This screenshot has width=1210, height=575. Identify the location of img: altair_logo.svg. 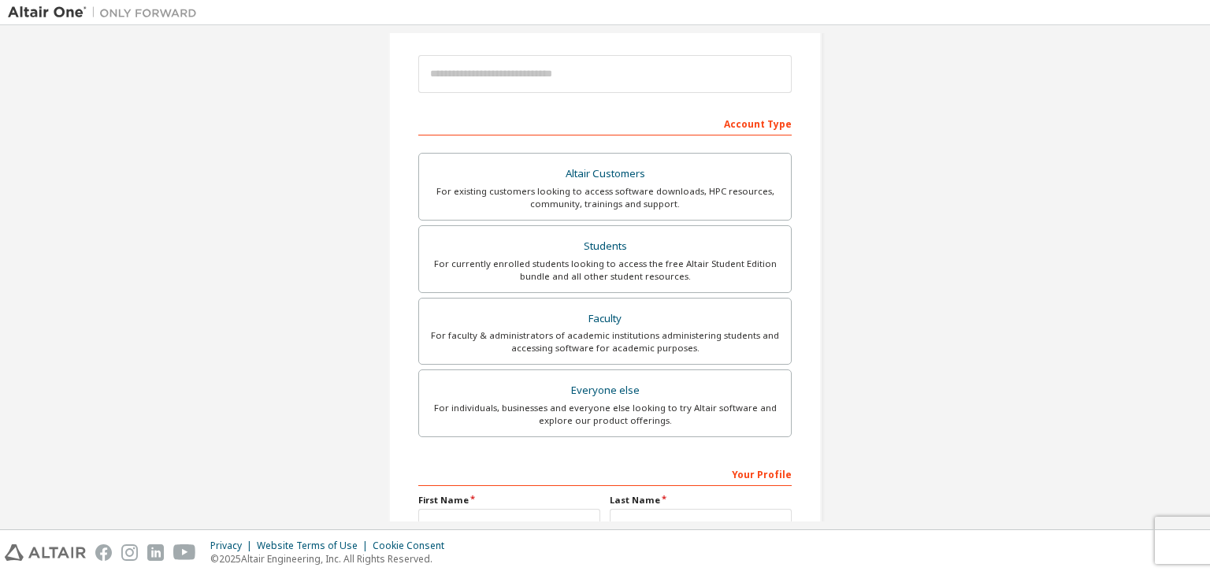
(45, 552).